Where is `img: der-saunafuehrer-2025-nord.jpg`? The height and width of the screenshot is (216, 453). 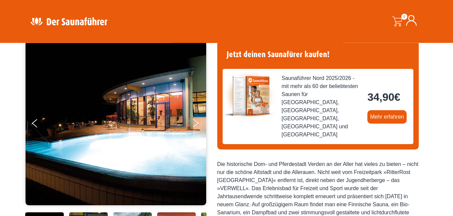 img: der-saunafuehrer-2025-nord.jpg is located at coordinates (249, 96).